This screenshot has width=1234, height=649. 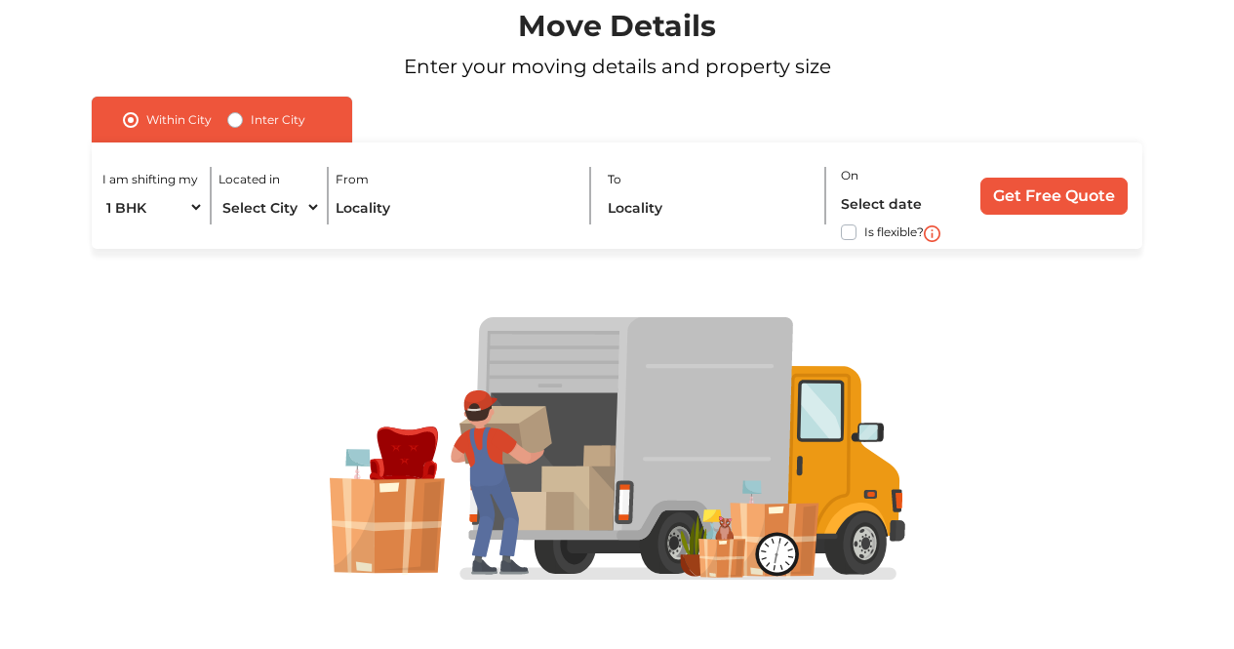 What do you see at coordinates (932, 233) in the screenshot?
I see `img: i` at bounding box center [932, 233].